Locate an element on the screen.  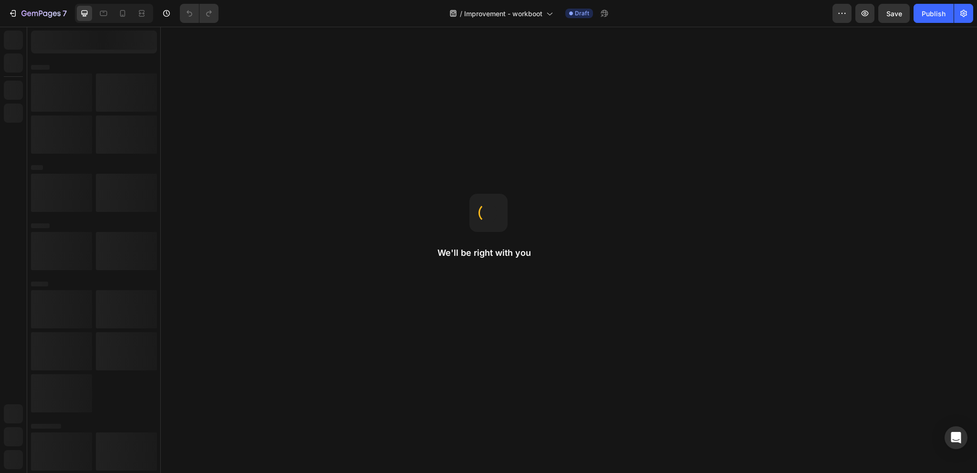
button: Save is located at coordinates (894, 13).